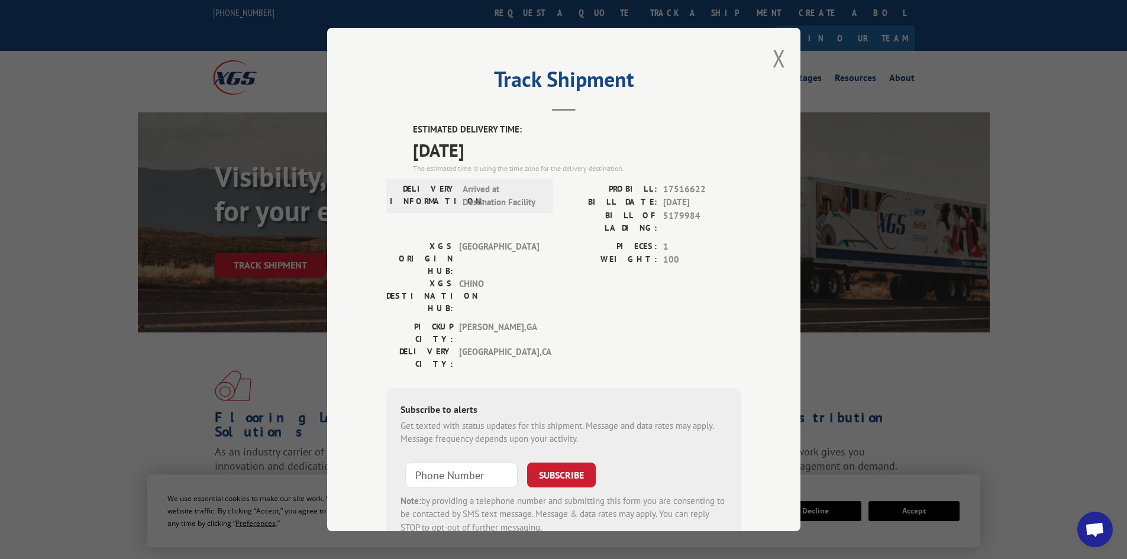 Image resolution: width=1127 pixels, height=559 pixels. I want to click on label: WEIGHT:, so click(610, 260).